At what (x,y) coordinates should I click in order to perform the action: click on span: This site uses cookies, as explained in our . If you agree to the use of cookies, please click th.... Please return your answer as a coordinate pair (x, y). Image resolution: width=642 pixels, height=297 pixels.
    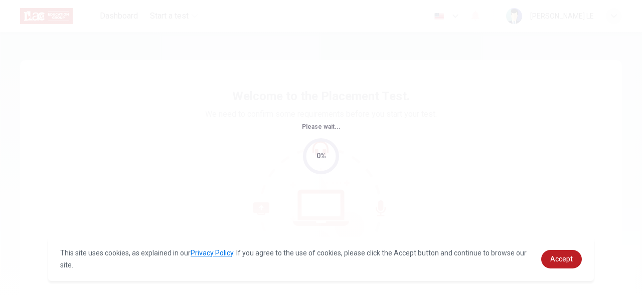
    Looking at the image, I should click on (293, 259).